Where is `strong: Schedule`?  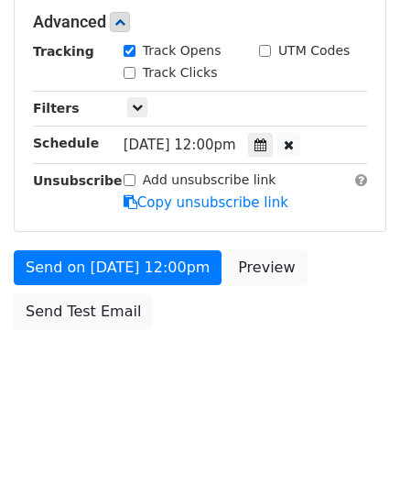 strong: Schedule is located at coordinates (66, 143).